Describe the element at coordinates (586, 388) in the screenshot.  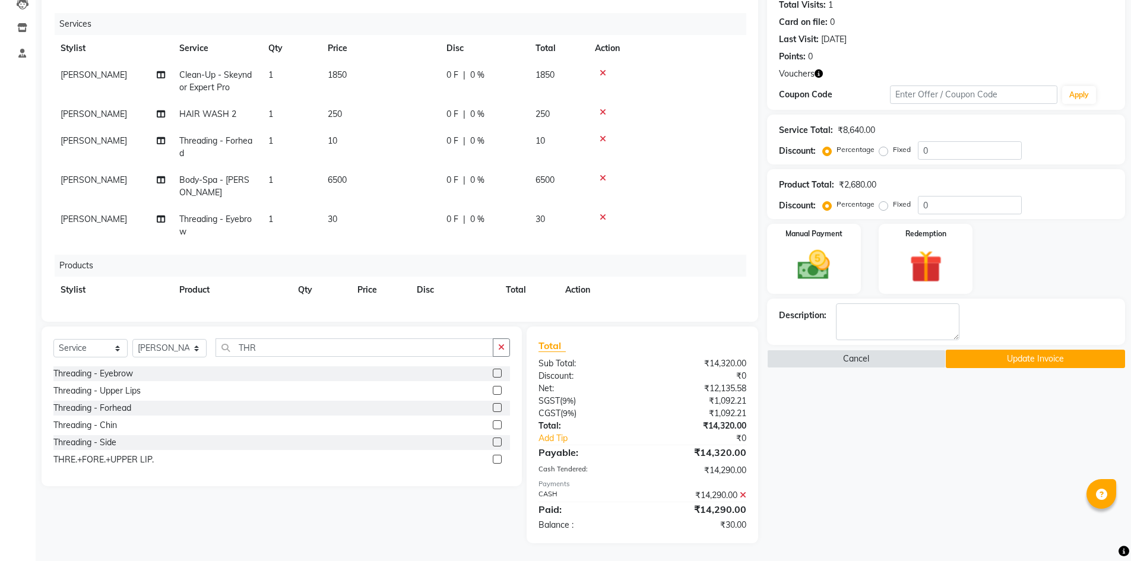
I see `div: Net:` at that location.